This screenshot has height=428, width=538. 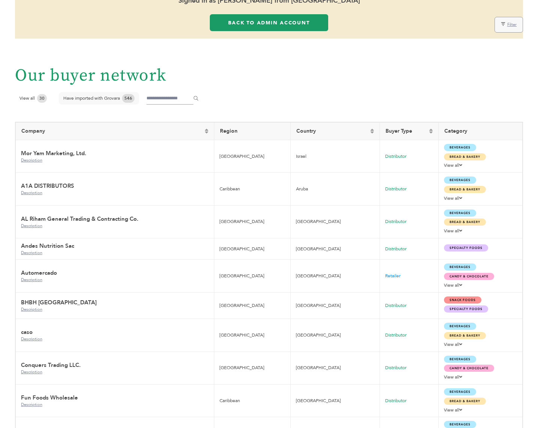 What do you see at coordinates (33, 98) in the screenshot?
I see `div: View all` at bounding box center [33, 98].